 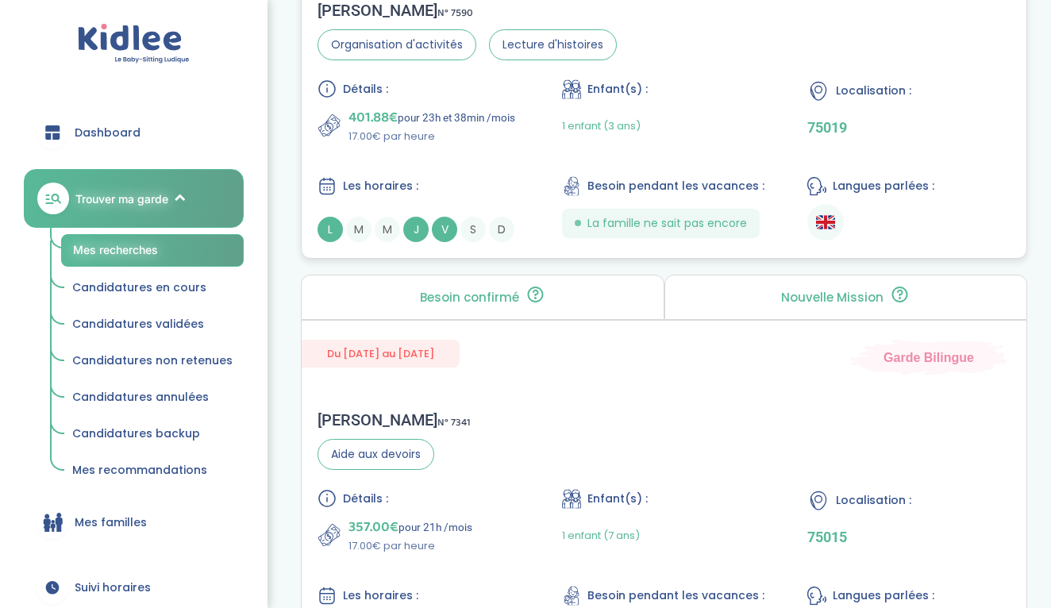 What do you see at coordinates (121, 198) in the screenshot?
I see `span: Trouver ma garde` at bounding box center [121, 198].